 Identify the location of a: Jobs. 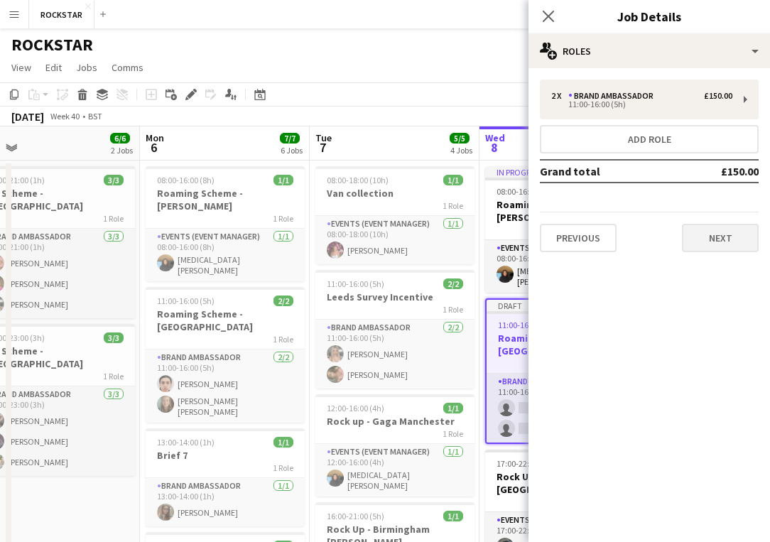
(87, 67).